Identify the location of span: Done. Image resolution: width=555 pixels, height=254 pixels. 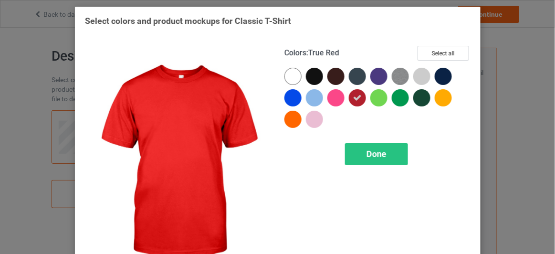
(376, 154).